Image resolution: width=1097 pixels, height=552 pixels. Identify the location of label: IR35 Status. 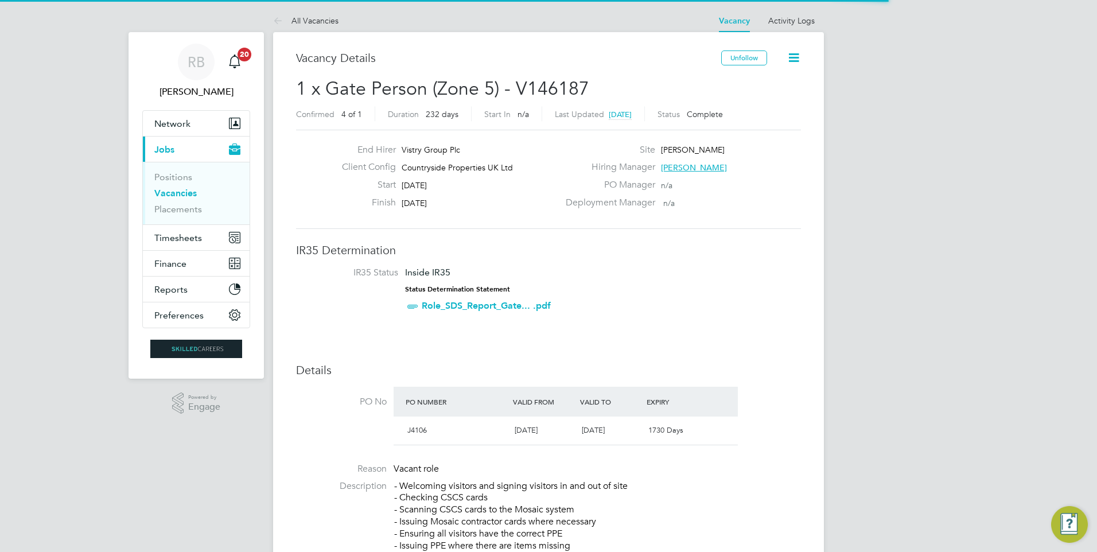
(353, 273).